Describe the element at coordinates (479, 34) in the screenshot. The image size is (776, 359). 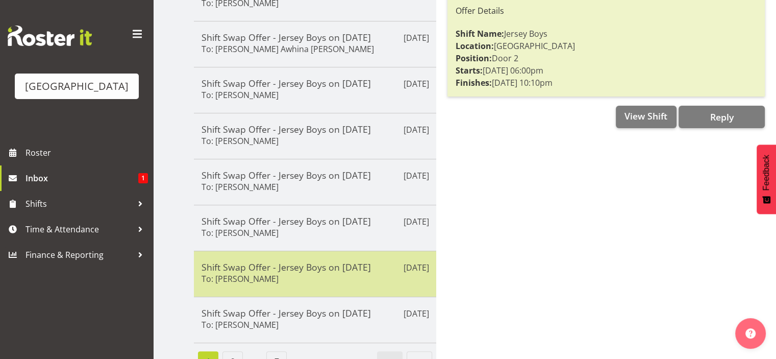
I see `strong: Shift Name:` at that location.